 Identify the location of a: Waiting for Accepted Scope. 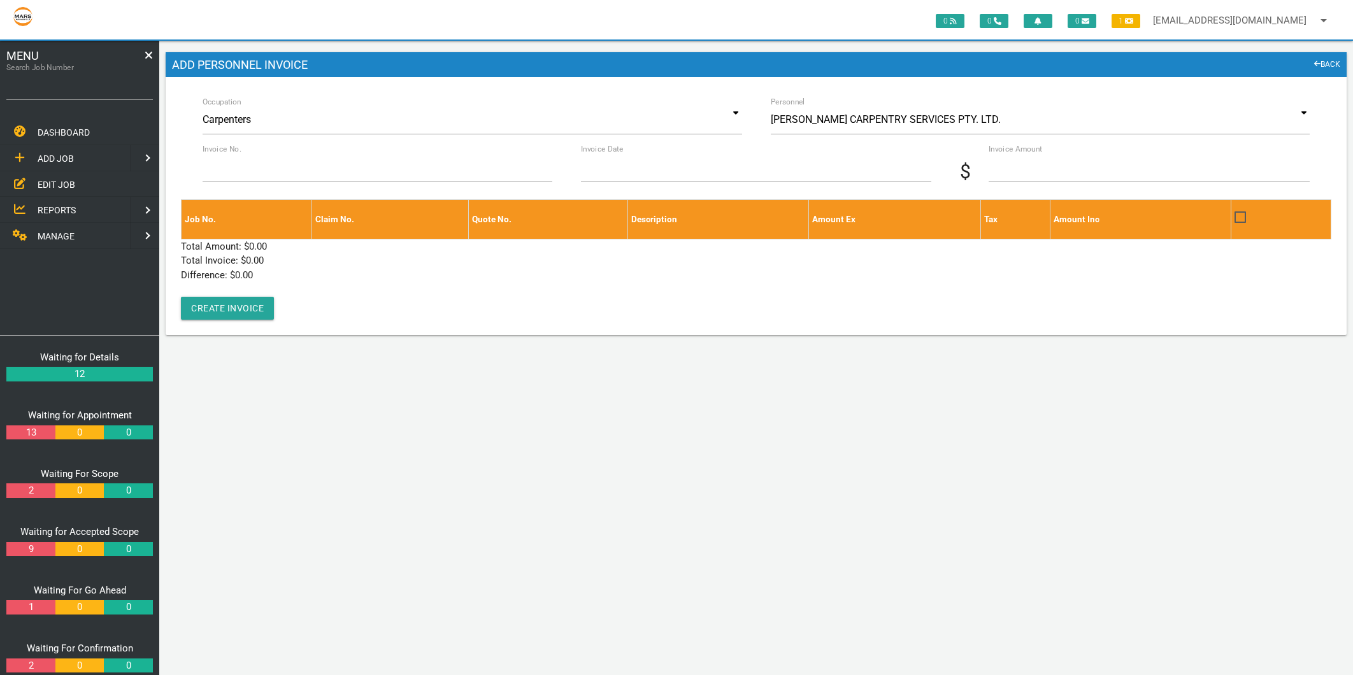
(80, 532).